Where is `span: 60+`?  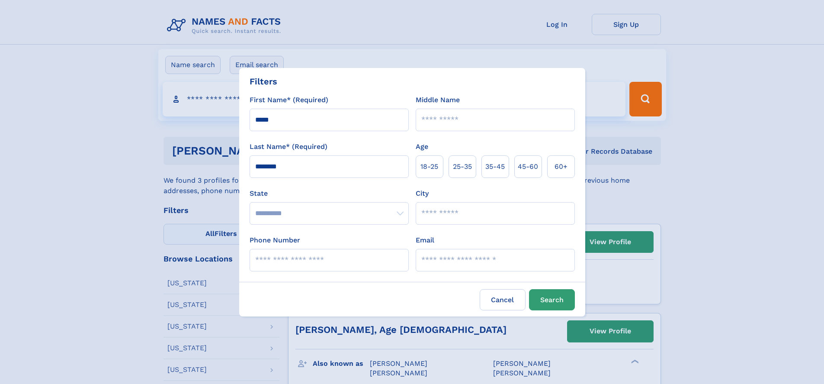 span: 60+ is located at coordinates (561, 167).